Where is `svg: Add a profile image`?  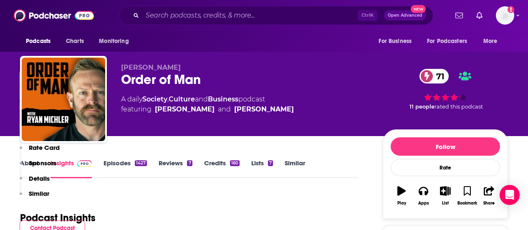
svg: Add a profile image is located at coordinates (511, 10).